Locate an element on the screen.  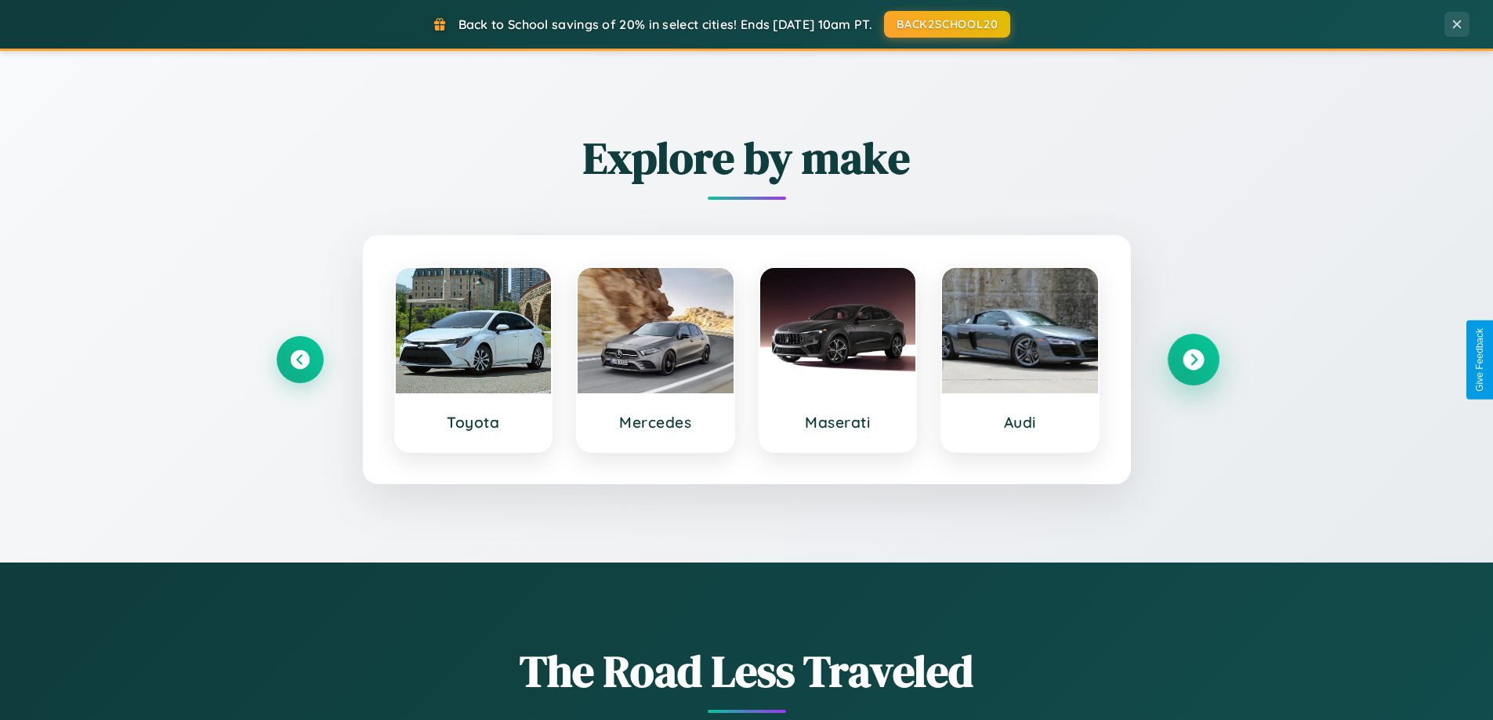
h3: Maserati is located at coordinates (838, 422).